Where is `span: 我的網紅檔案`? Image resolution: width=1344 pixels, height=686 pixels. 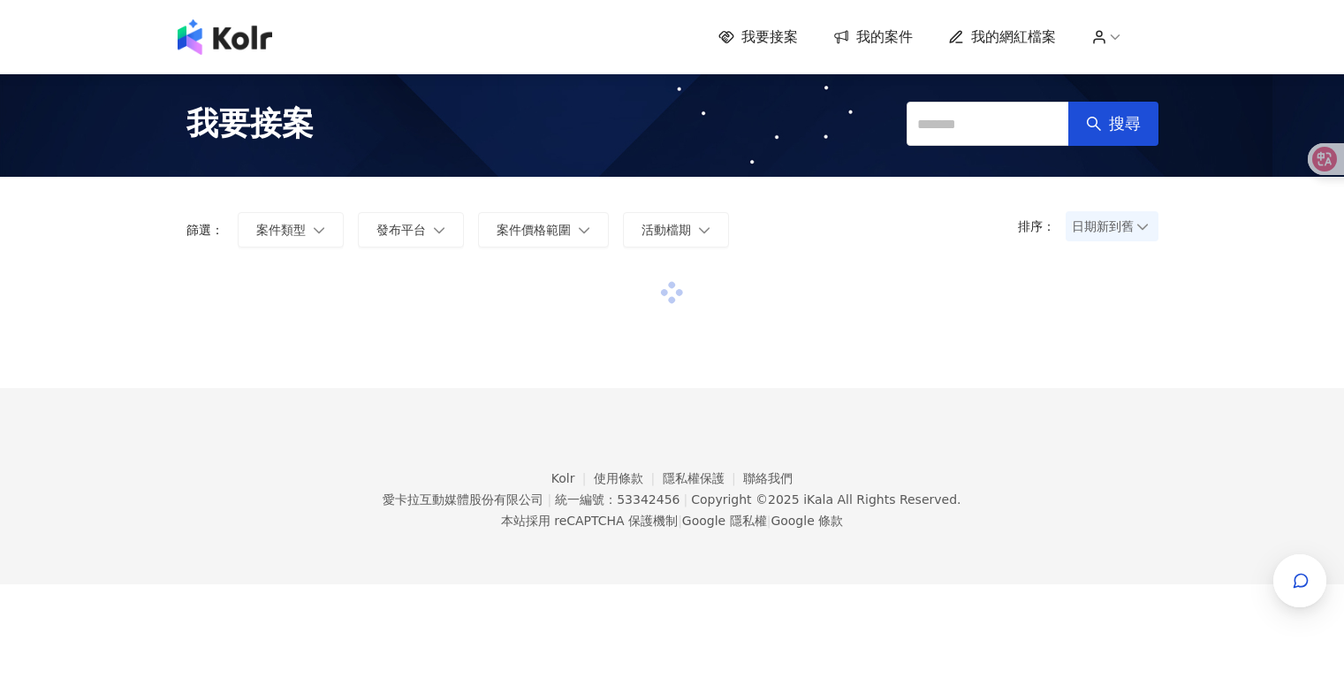
span: 我的網紅檔案 is located at coordinates (1014, 37).